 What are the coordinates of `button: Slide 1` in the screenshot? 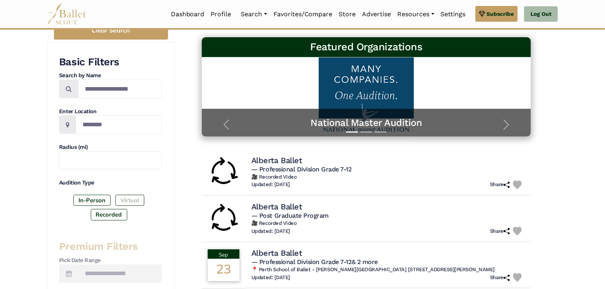 It's located at (352, 132).